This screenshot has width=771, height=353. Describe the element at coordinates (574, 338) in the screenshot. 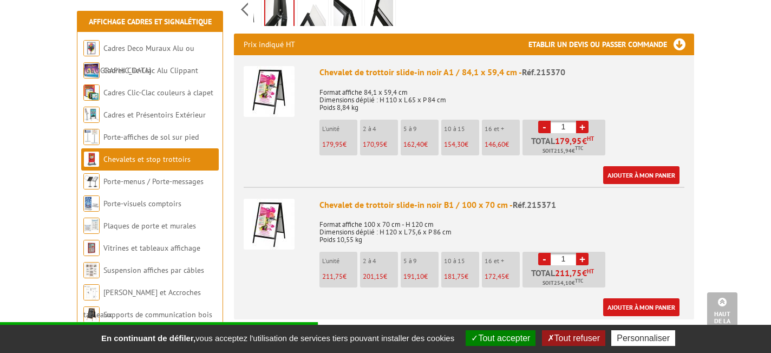

I see `button: Tout refuser` at that location.